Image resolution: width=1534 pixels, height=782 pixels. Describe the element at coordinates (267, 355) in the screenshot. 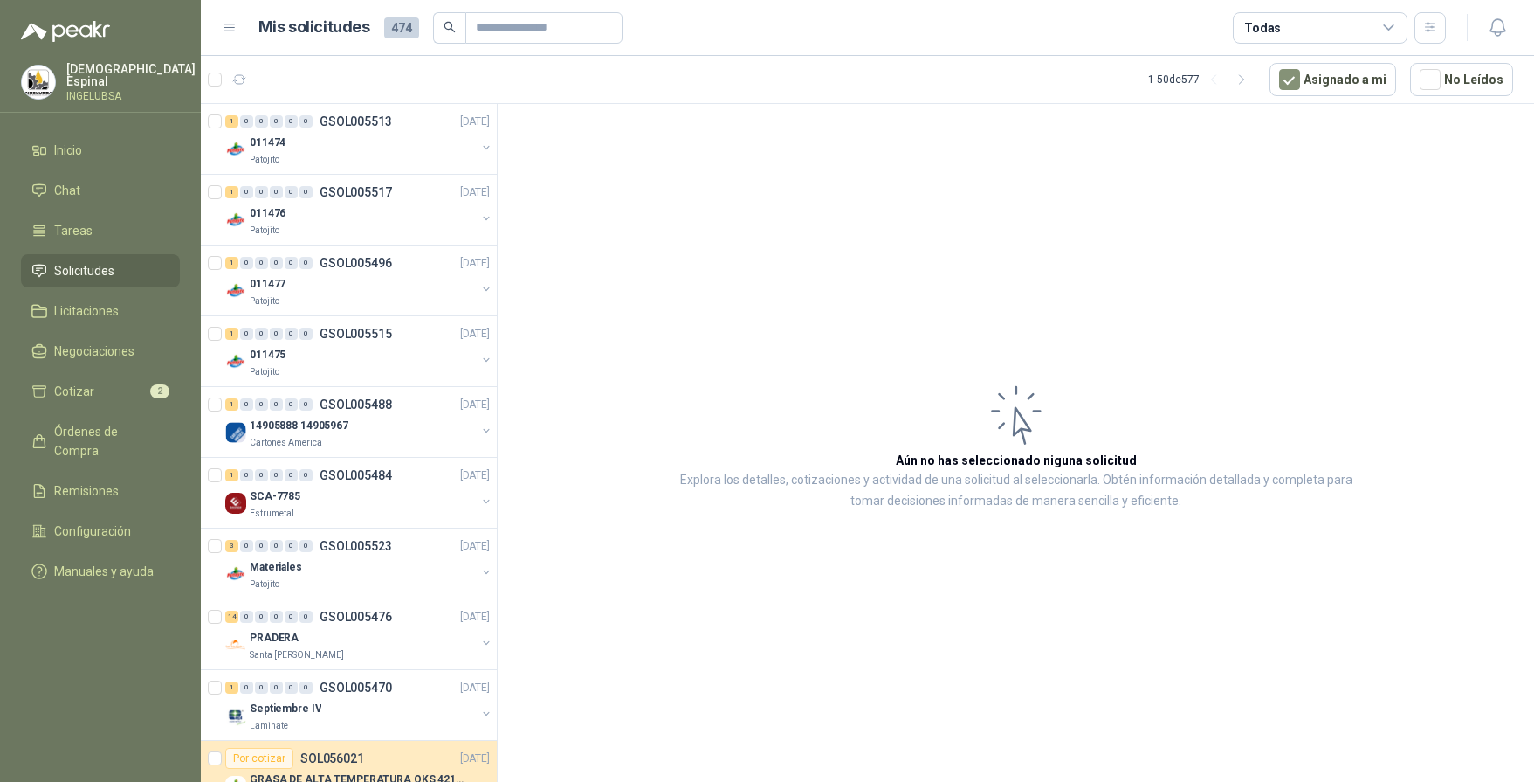

I see `p: 011475` at that location.